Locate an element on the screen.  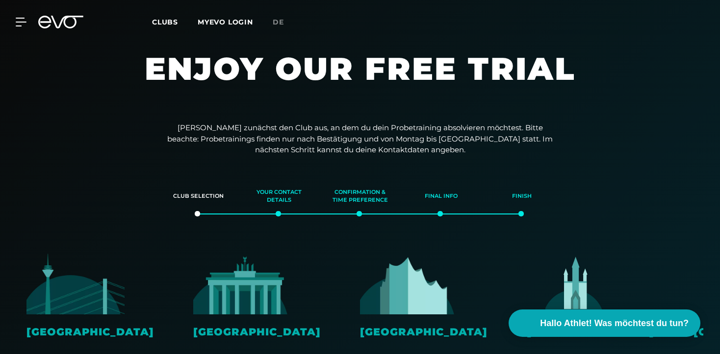
h1: Enjoy our free trial is located at coordinates (360, 78).